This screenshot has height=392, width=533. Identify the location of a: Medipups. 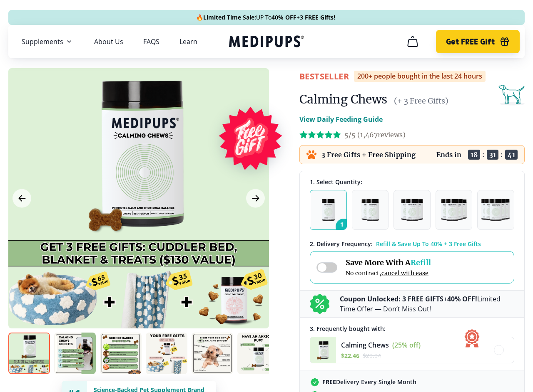
(266, 42).